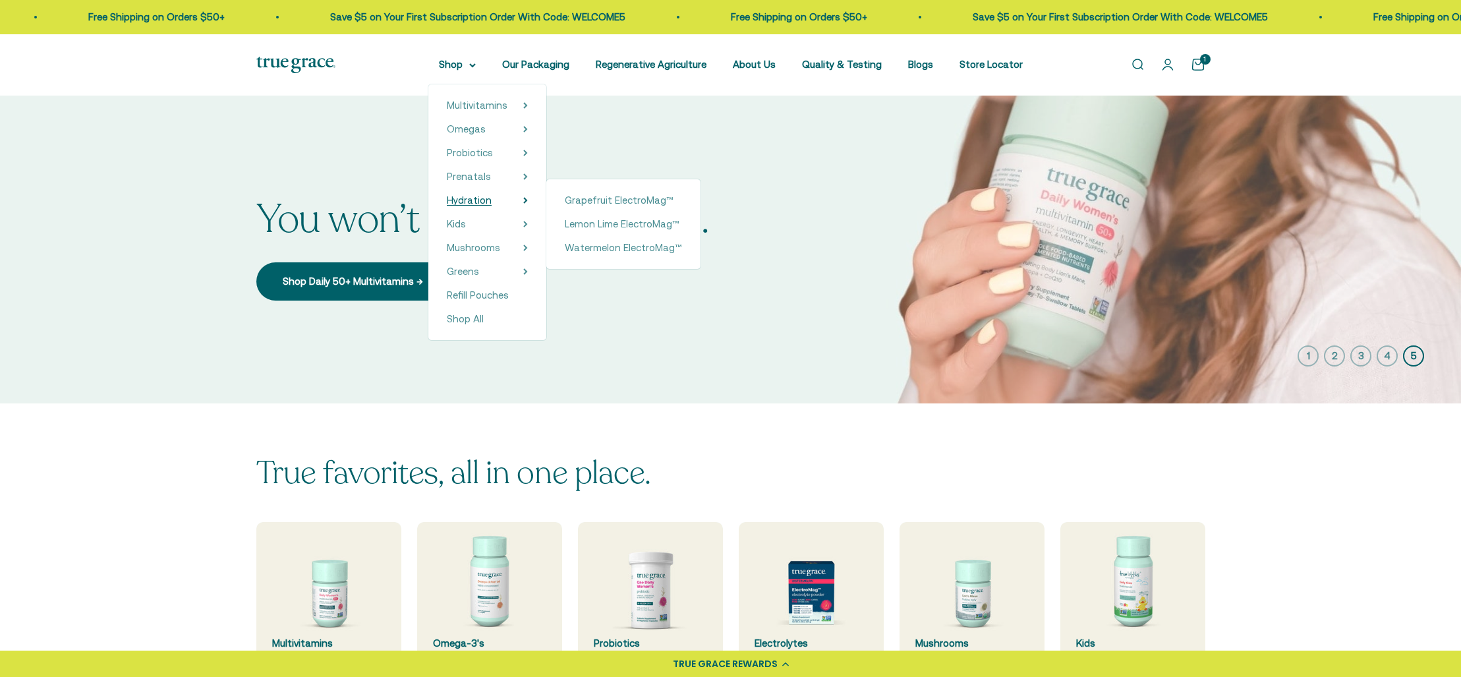 The height and width of the screenshot is (677, 1461). What do you see at coordinates (487, 224) in the screenshot?
I see `summary: Kids` at bounding box center [487, 224].